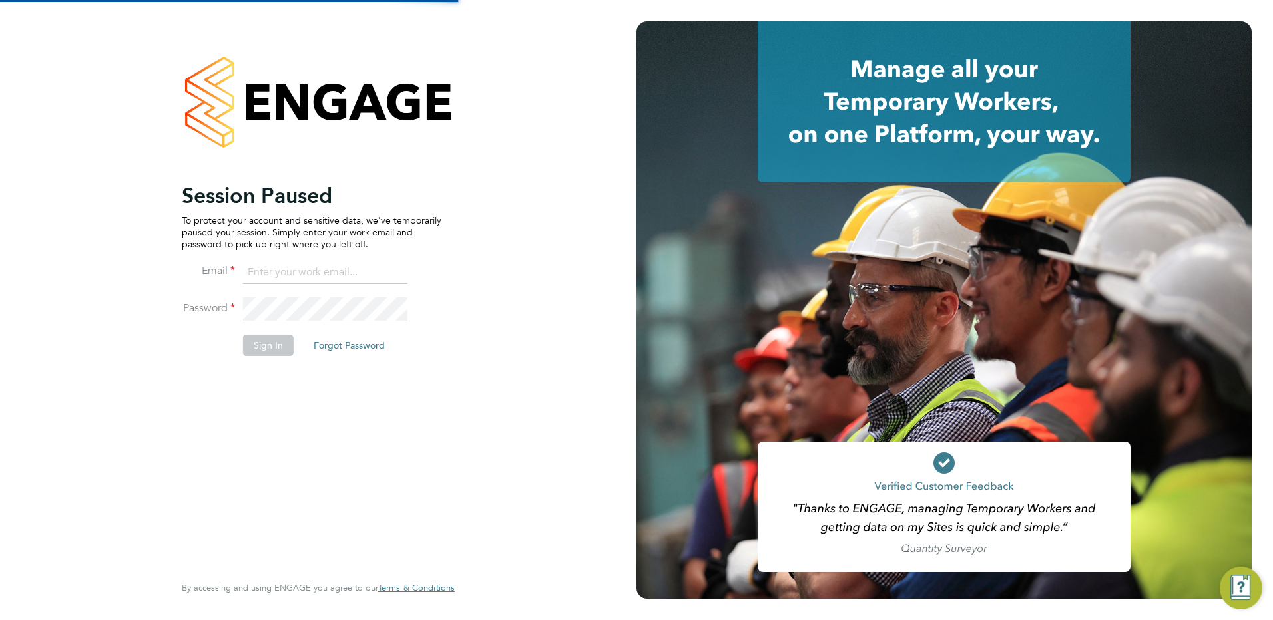  What do you see at coordinates (311, 232) in the screenshot?
I see `p: To protect your account and sensitive data, we've temporarily paused your session. Simply enter y...` at bounding box center [311, 232].